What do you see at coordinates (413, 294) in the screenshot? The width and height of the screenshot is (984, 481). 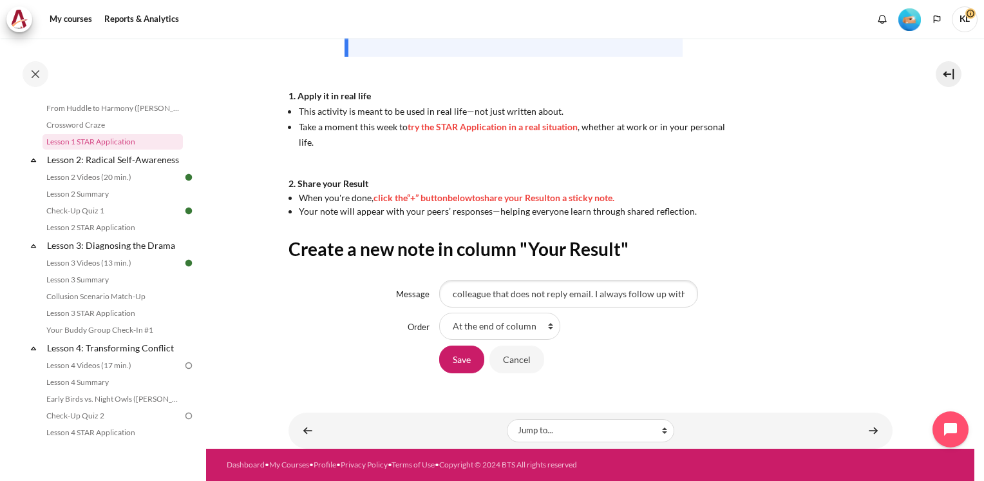 I see `label: Message` at bounding box center [413, 294].